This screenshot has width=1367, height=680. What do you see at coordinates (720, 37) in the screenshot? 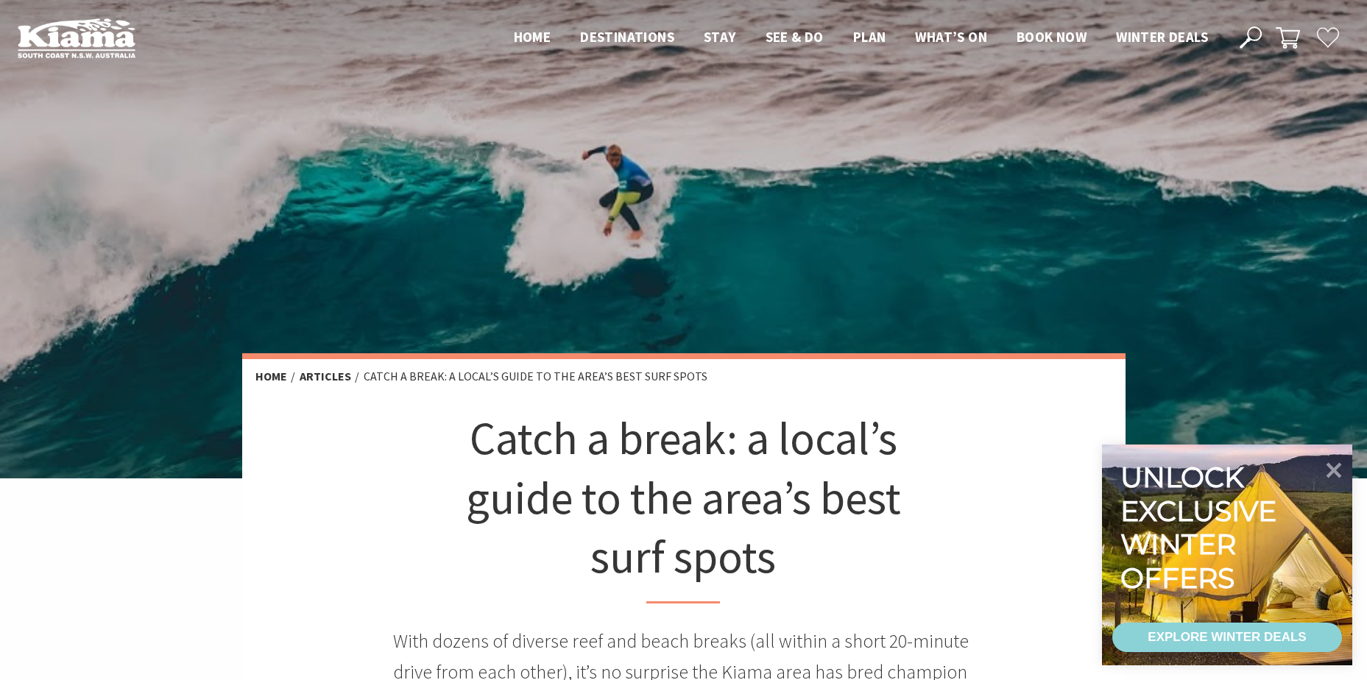
I see `span: Stay` at bounding box center [720, 37].